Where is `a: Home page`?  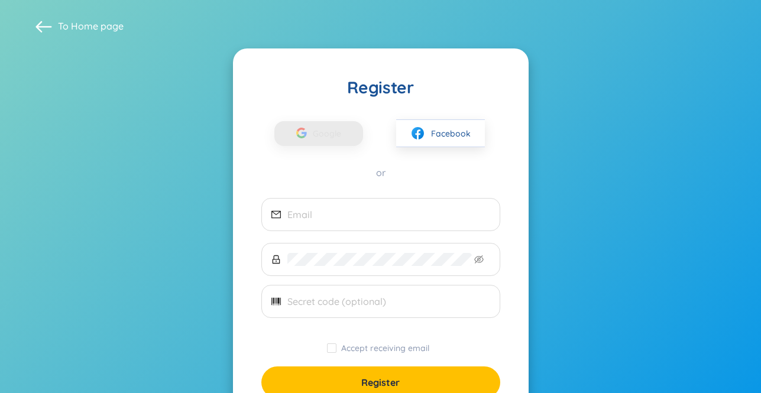 a: Home page is located at coordinates (97, 26).